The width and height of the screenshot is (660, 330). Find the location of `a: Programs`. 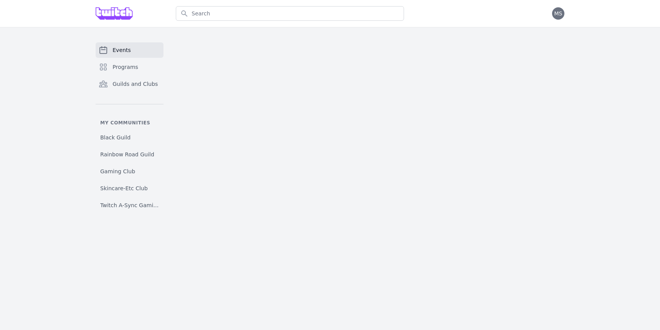

a: Programs is located at coordinates (129, 67).